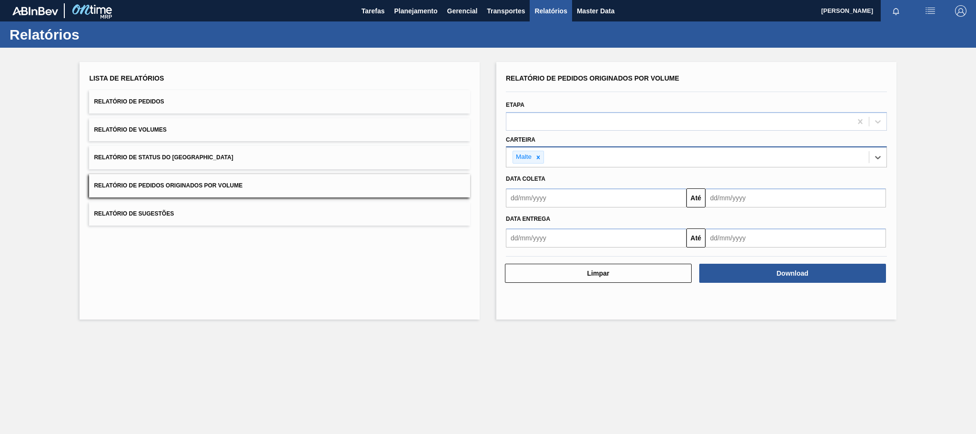 The width and height of the screenshot is (976, 434). What do you see at coordinates (551, 11) in the screenshot?
I see `span: Relatórios` at bounding box center [551, 11].